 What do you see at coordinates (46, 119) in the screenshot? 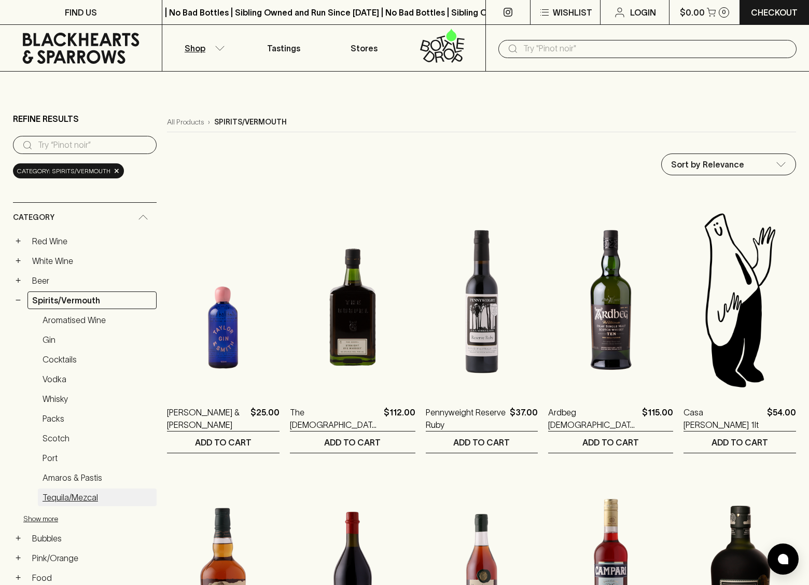
I see `p: Refine Results` at bounding box center [46, 119].